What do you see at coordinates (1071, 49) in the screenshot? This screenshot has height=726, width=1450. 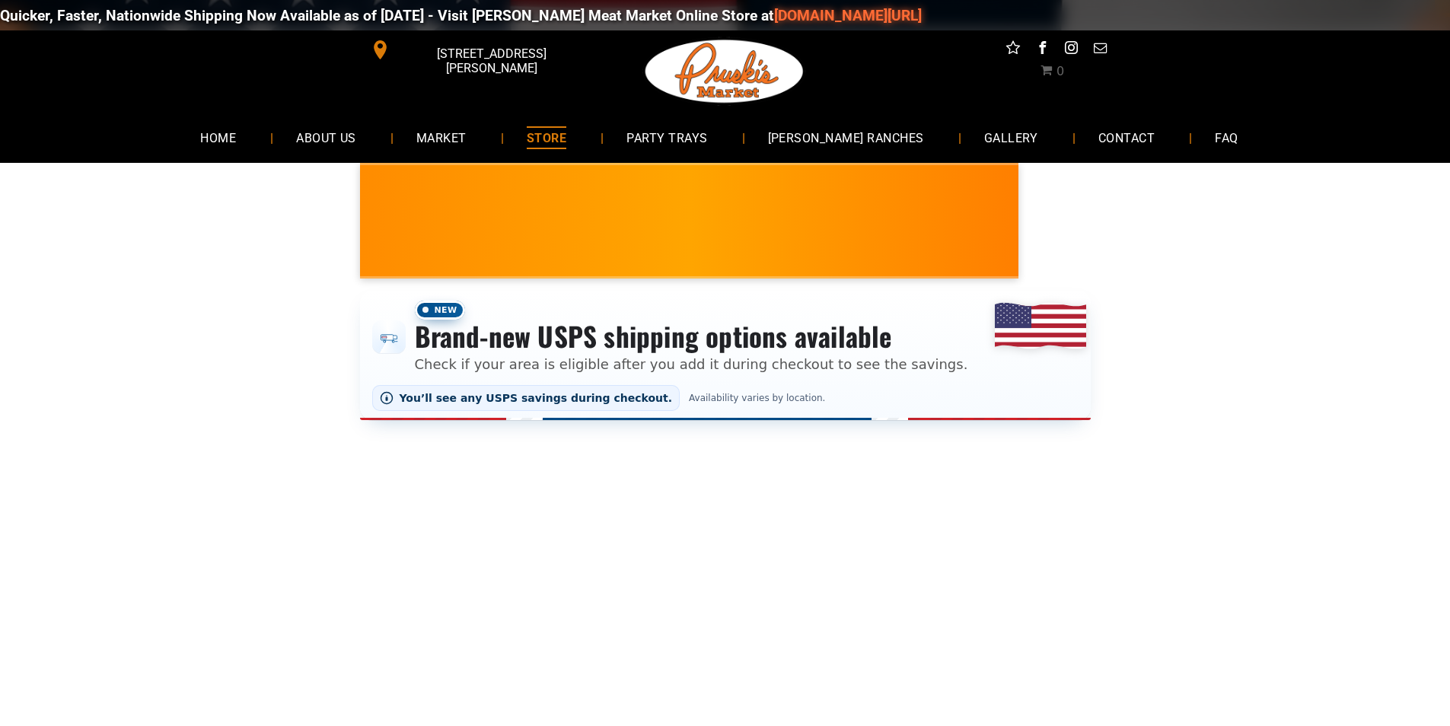 I see `a: instagram` at bounding box center [1071, 49].